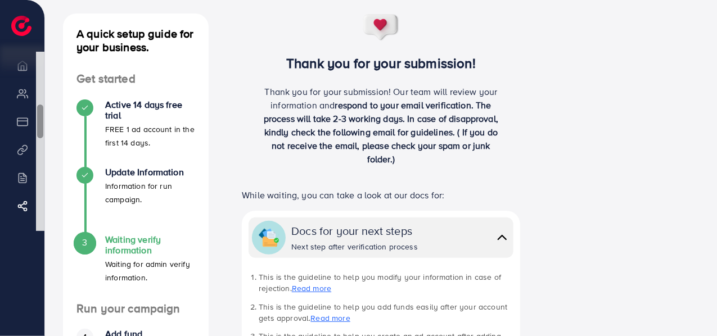 The height and width of the screenshot is (336, 717). I want to click on img: success, so click(381, 28).